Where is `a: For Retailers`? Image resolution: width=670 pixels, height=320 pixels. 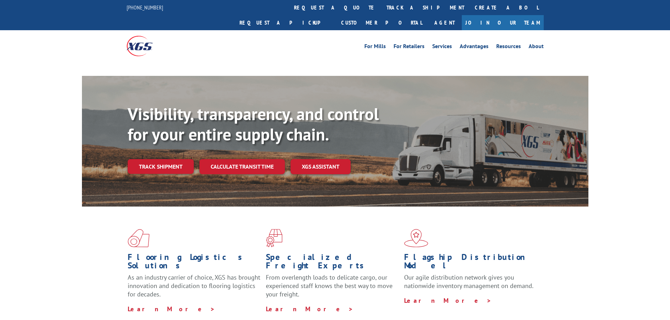
a: For Retailers is located at coordinates (409, 47).